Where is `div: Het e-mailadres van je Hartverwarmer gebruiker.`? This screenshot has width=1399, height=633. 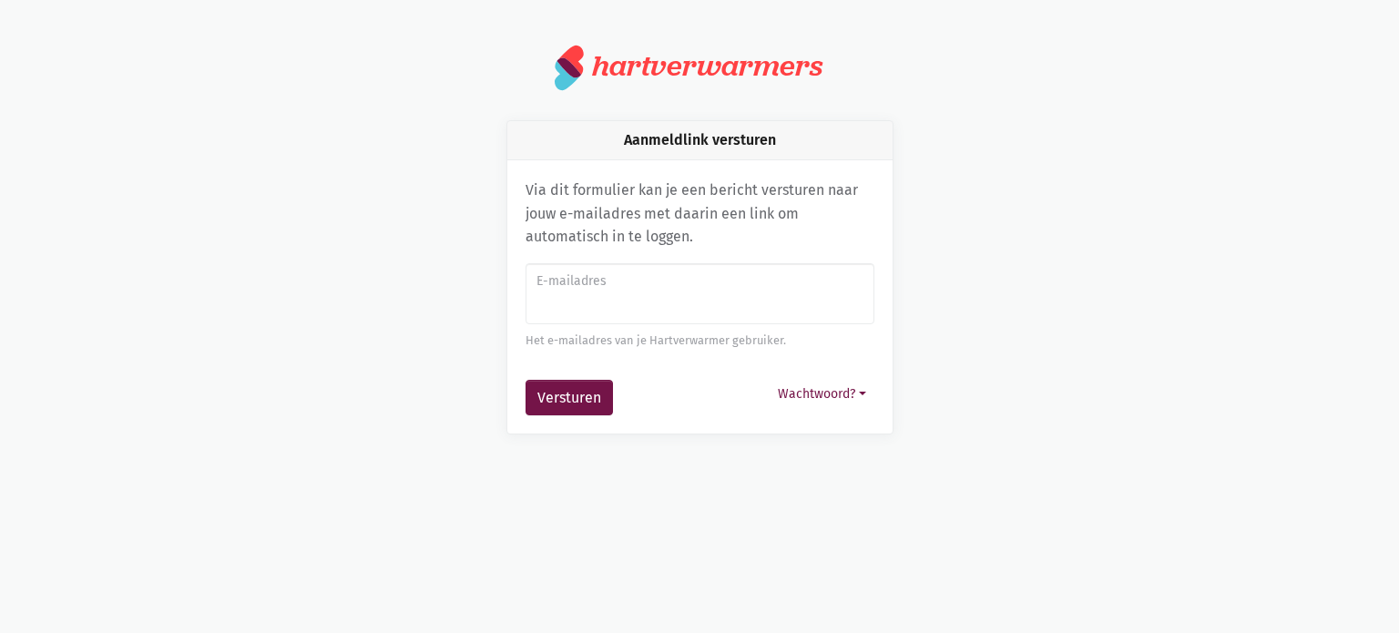
div: Het e-mailadres van je Hartverwarmer gebruiker. is located at coordinates (700, 341).